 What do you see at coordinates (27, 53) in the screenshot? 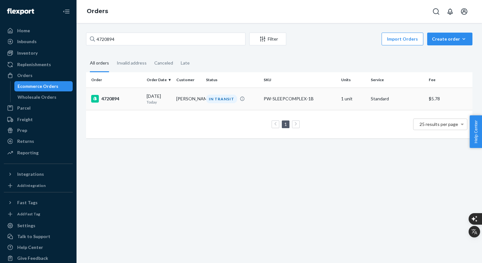
I see `div: Inventory` at bounding box center [27, 53].